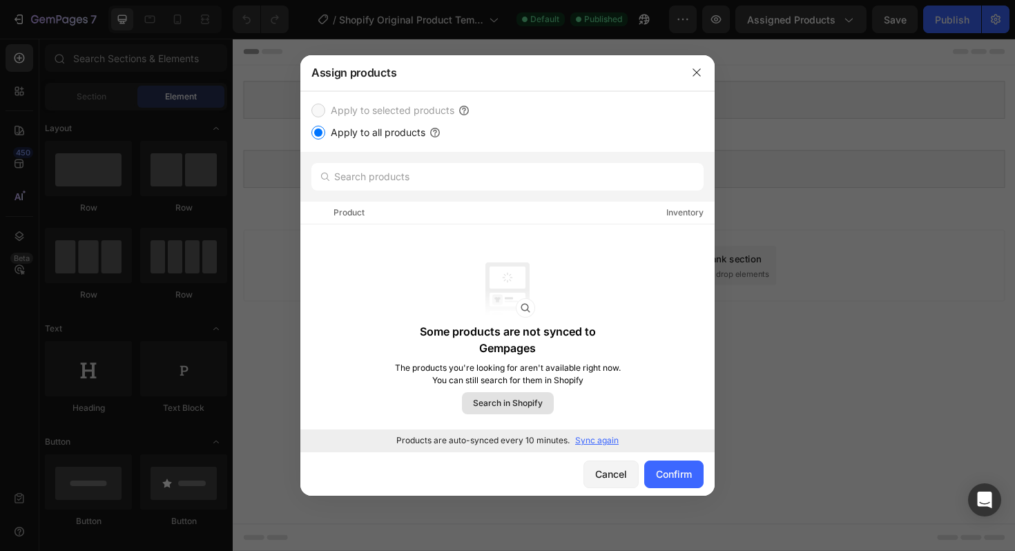 The height and width of the screenshot is (551, 1015). I want to click on p: Some products are not synced to Gempages, so click(508, 340).